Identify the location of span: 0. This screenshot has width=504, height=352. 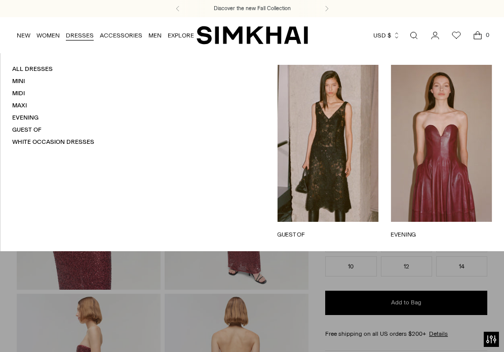
(487, 35).